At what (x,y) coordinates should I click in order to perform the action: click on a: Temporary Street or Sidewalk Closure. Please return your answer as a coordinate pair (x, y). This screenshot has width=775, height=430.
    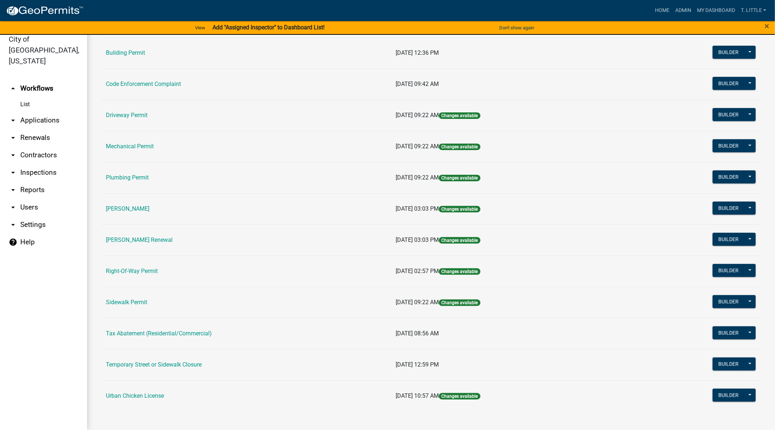
    Looking at the image, I should click on (154, 364).